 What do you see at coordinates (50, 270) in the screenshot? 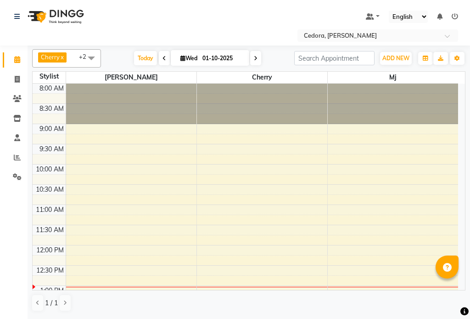
I see `div: 12:30 PM` at bounding box center [50, 270].